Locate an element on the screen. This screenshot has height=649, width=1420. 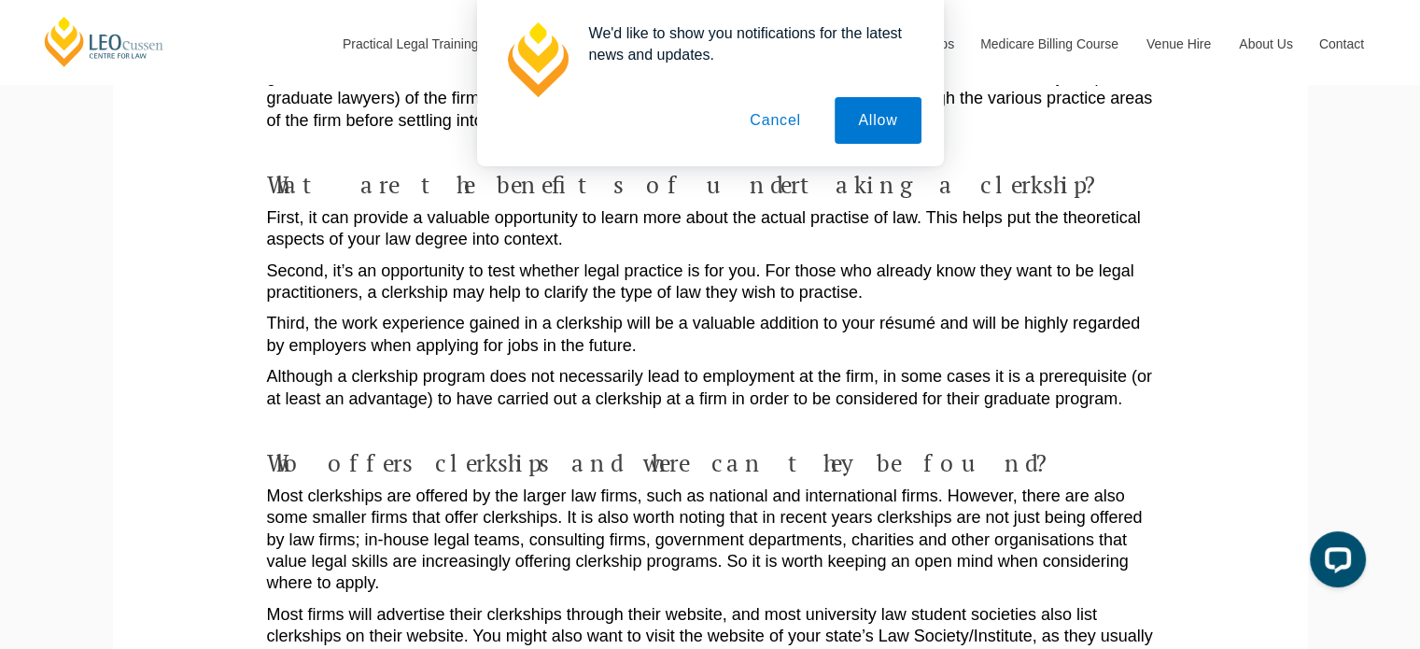
button: Cancel is located at coordinates (775, 120).